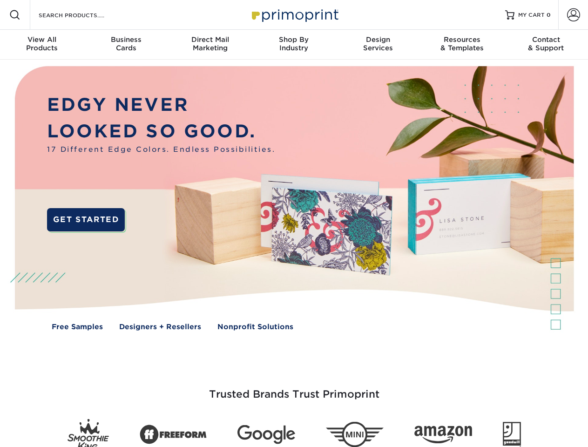 Image resolution: width=588 pixels, height=447 pixels. I want to click on a: Nonprofit Solutions, so click(255, 327).